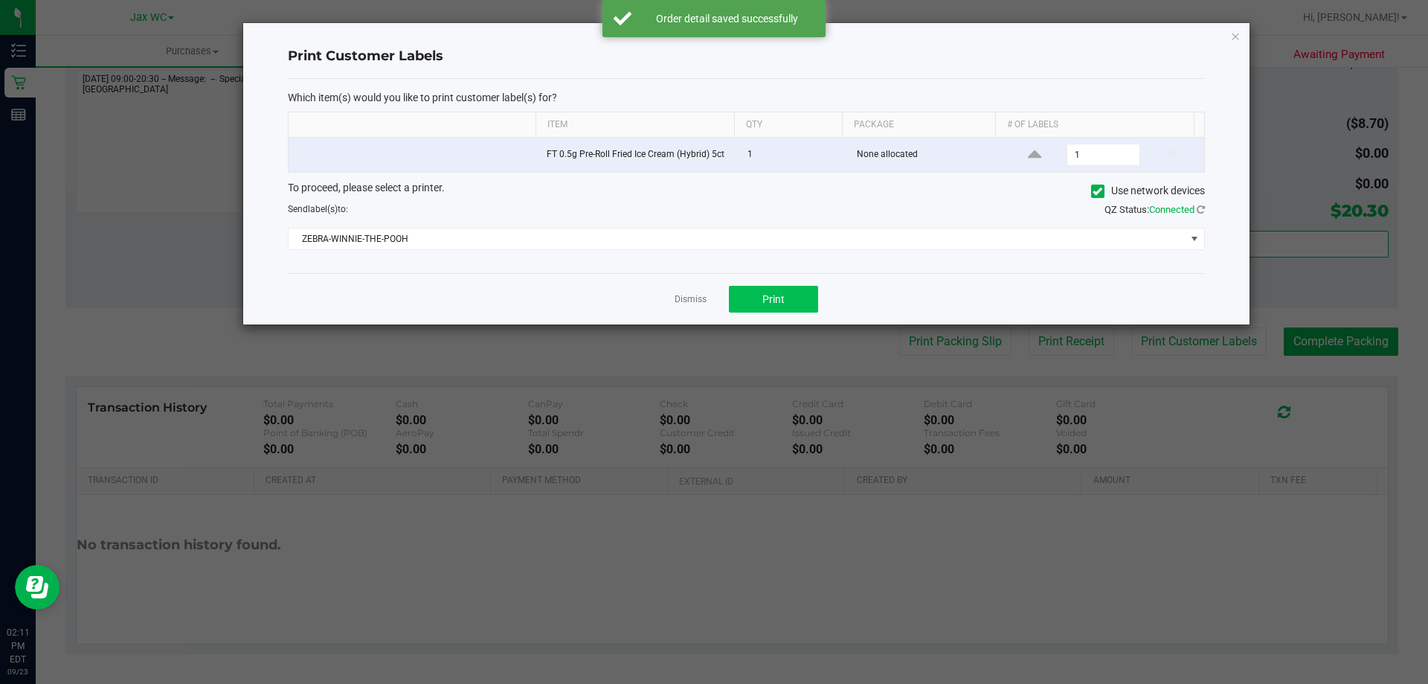 Image resolution: width=1428 pixels, height=684 pixels. I want to click on td: None allocated, so click(926, 155).